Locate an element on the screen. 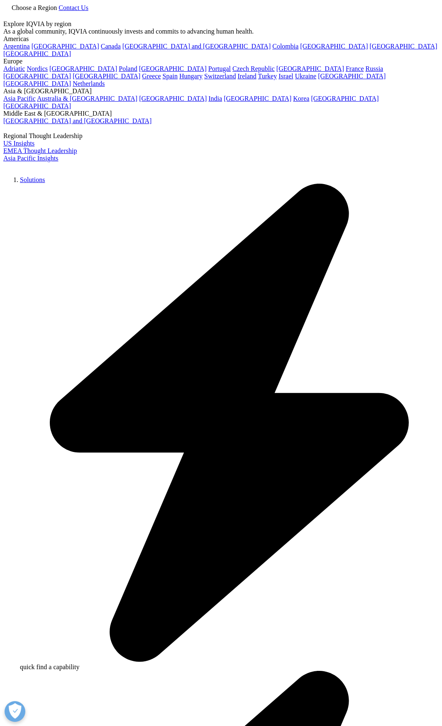  span: Contact Us is located at coordinates (73, 7).